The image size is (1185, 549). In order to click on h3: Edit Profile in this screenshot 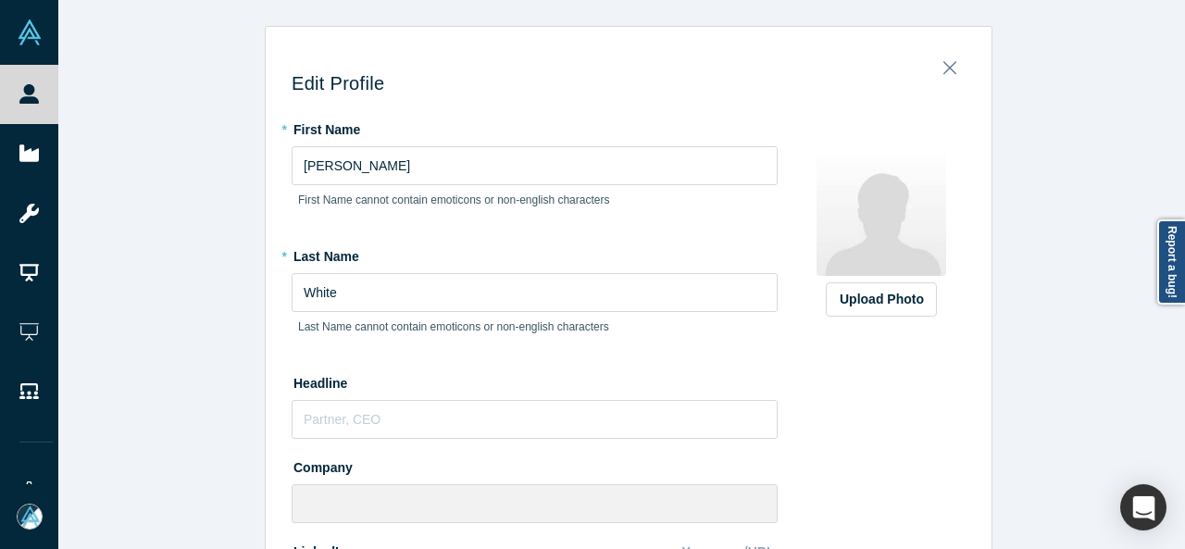, I will do `click(629, 83)`.